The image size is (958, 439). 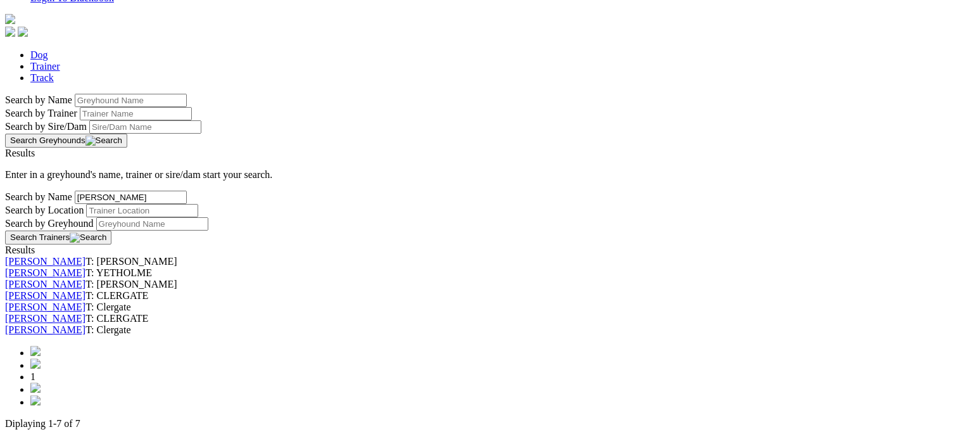 What do you see at coordinates (35, 363) in the screenshot?
I see `img: chevron-left-pager-blue.svg` at bounding box center [35, 363].